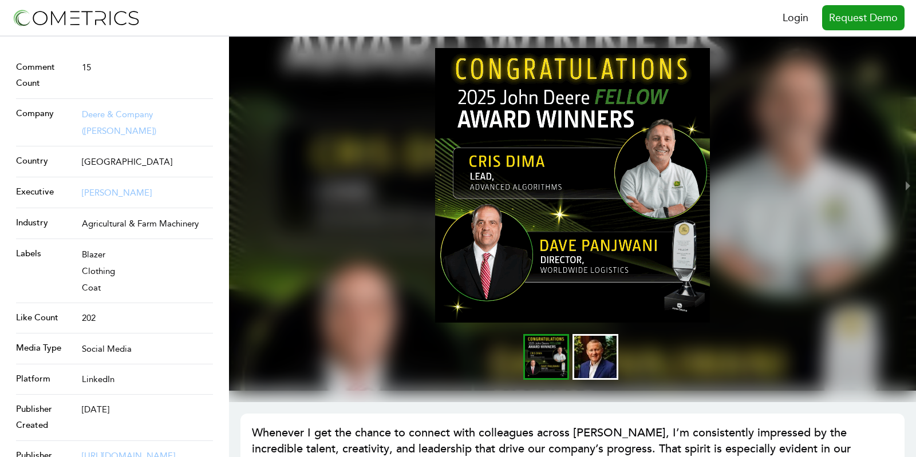 The image size is (916, 457). Describe the element at coordinates (46, 418) in the screenshot. I see `p: Publisher Created` at that location.